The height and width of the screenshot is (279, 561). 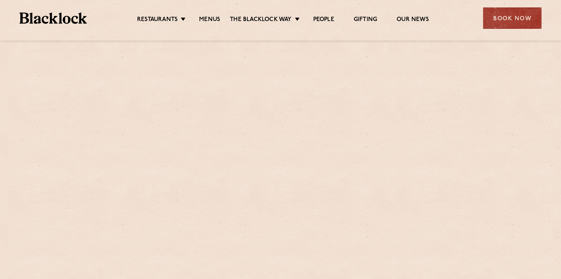 I want to click on a: Menus, so click(x=210, y=20).